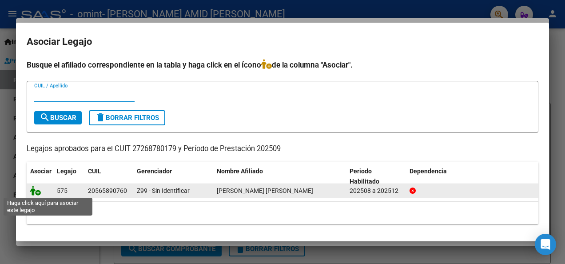 Image resolution: width=565 pixels, height=264 pixels. Describe the element at coordinates (282, 149) in the screenshot. I see `p: Legajos aprobados para el CUIT 27268780179 y Período de Prestación 202509` at that location.